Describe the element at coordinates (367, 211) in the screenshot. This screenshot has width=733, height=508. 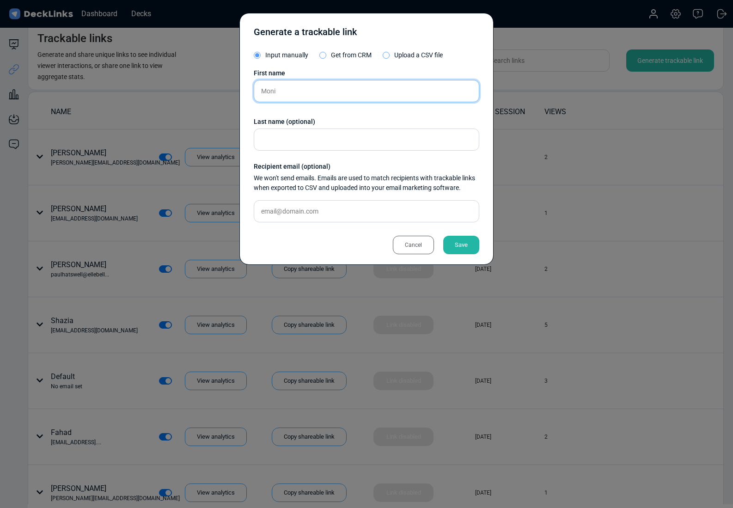
I see `input: email@domain.com` at that location.